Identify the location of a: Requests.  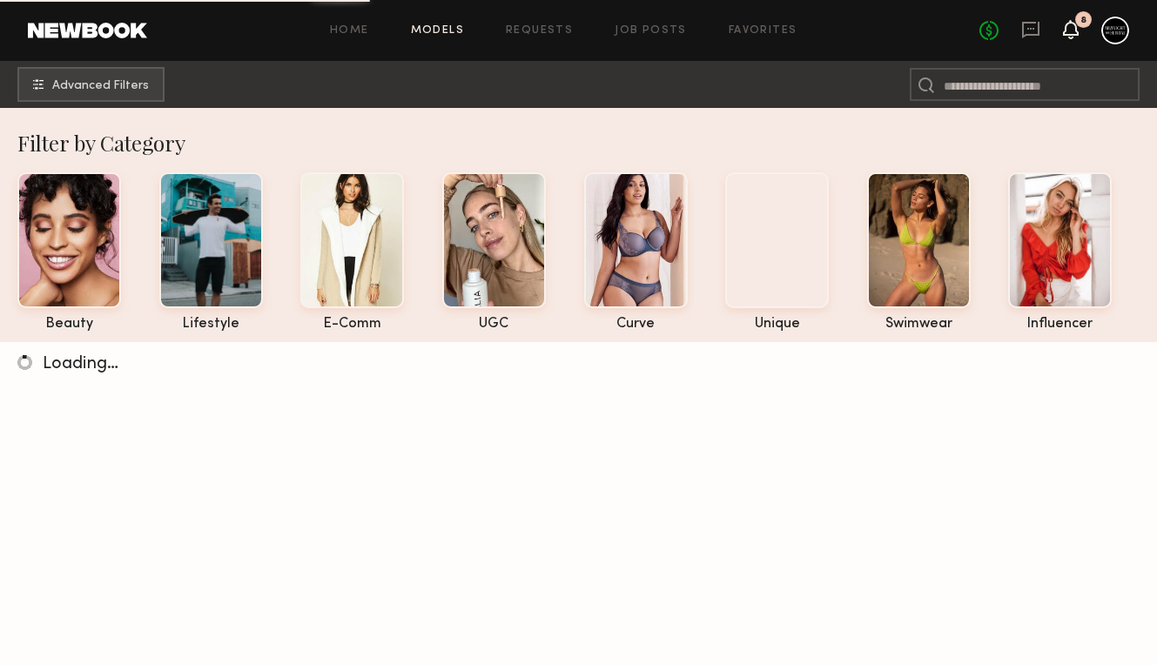
(539, 30).